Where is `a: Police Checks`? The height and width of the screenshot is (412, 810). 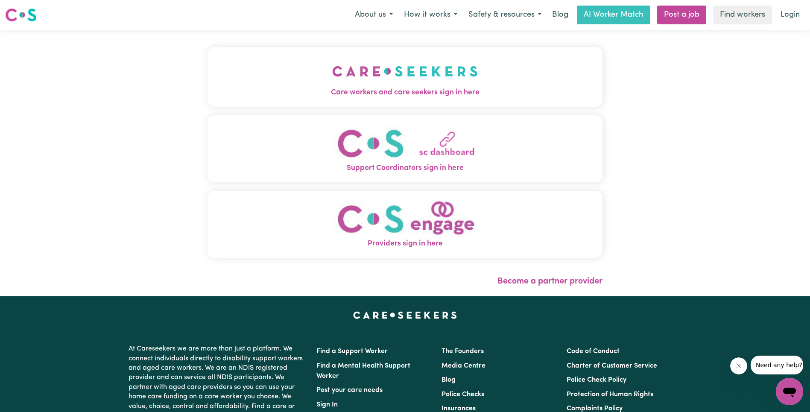 a: Police Checks is located at coordinates (463, 395).